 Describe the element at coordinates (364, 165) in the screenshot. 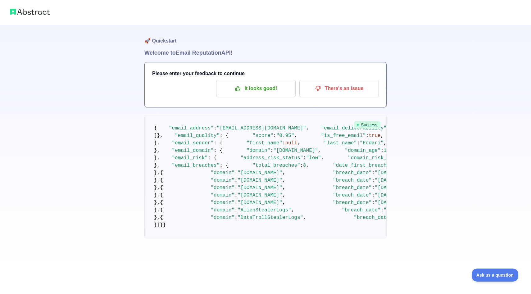

I see `span: "date_first_breached"` at that location.